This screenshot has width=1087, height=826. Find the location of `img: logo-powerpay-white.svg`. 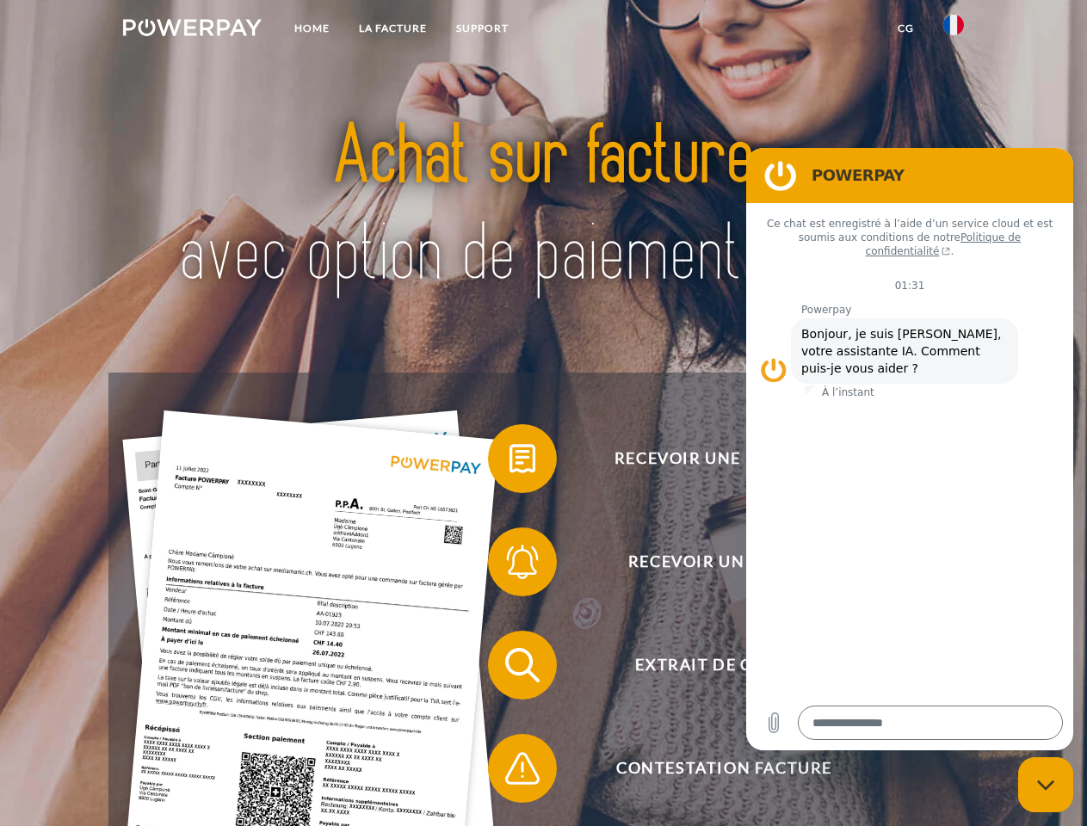

img: logo-powerpay-white.svg is located at coordinates (192, 28).